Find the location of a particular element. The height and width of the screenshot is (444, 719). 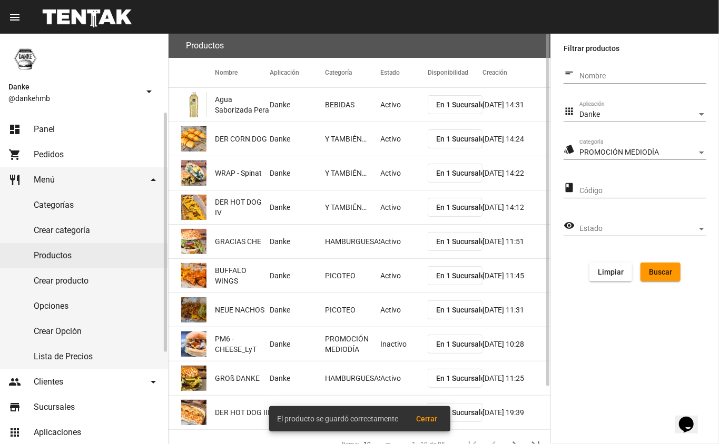

span: PROMOCIÓN MEDIODÍA is located at coordinates (619, 152).